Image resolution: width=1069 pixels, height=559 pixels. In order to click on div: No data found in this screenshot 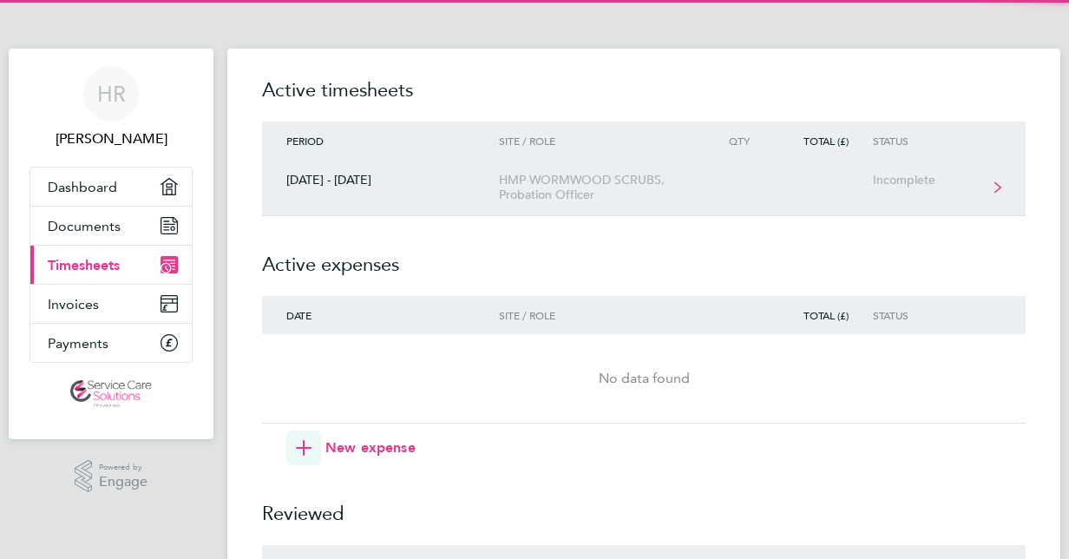, I will do `click(644, 378)`.